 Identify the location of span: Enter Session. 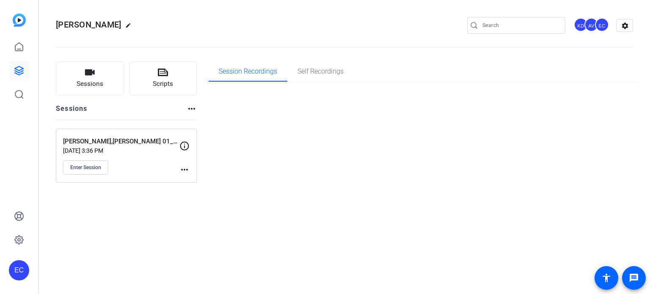
(85, 168).